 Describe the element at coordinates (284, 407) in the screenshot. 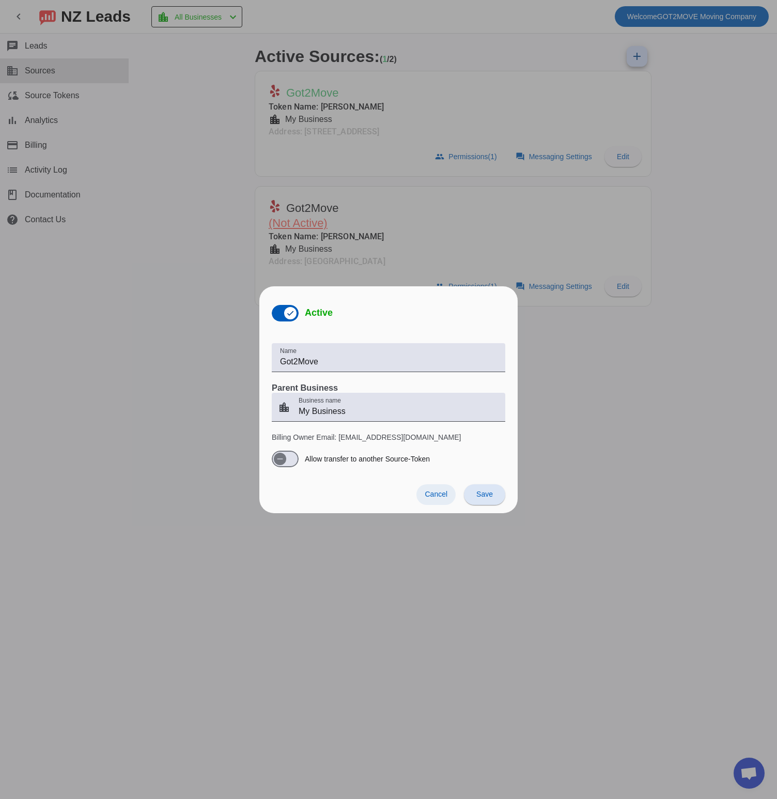

I see `mat-icon: location_city` at that location.